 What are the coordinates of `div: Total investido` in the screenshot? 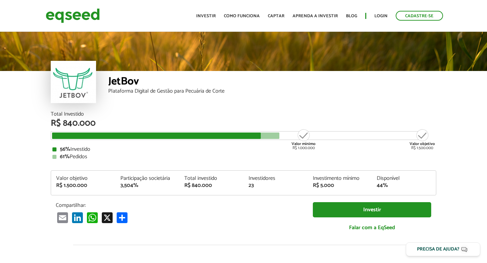 It's located at (211, 179).